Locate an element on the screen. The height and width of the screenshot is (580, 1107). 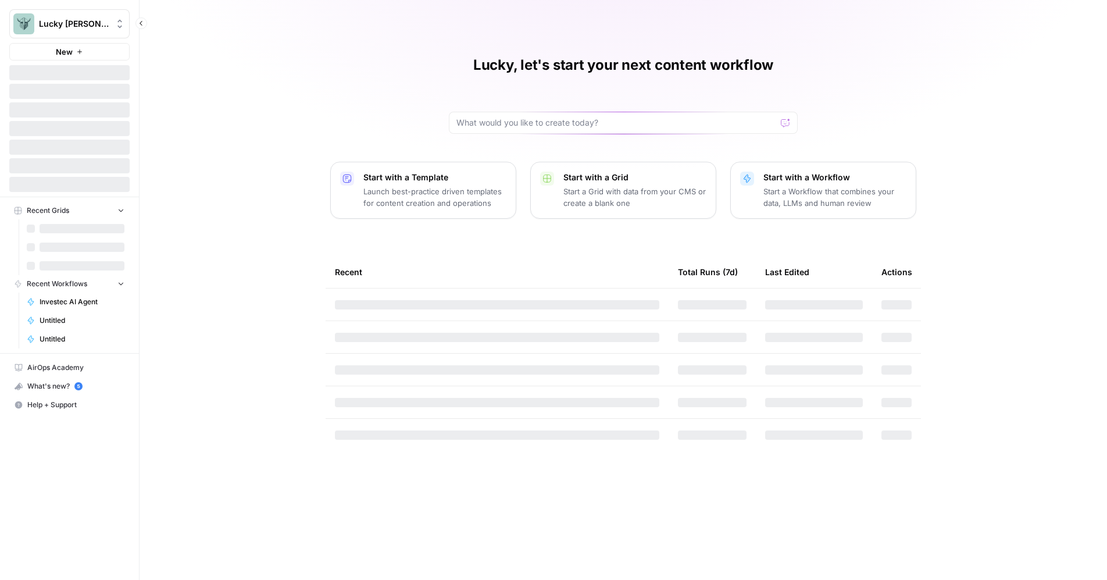
p: Start with a Template is located at coordinates (435, 177).